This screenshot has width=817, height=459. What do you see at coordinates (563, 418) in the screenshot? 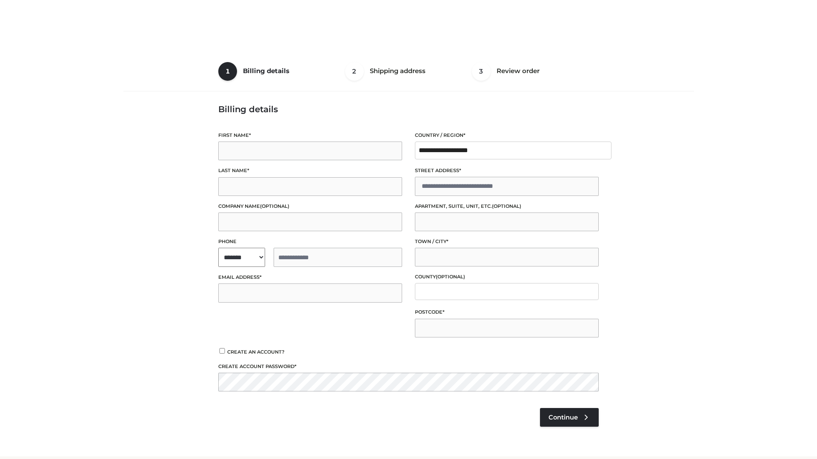
I see `span: Continue` at bounding box center [563, 418].